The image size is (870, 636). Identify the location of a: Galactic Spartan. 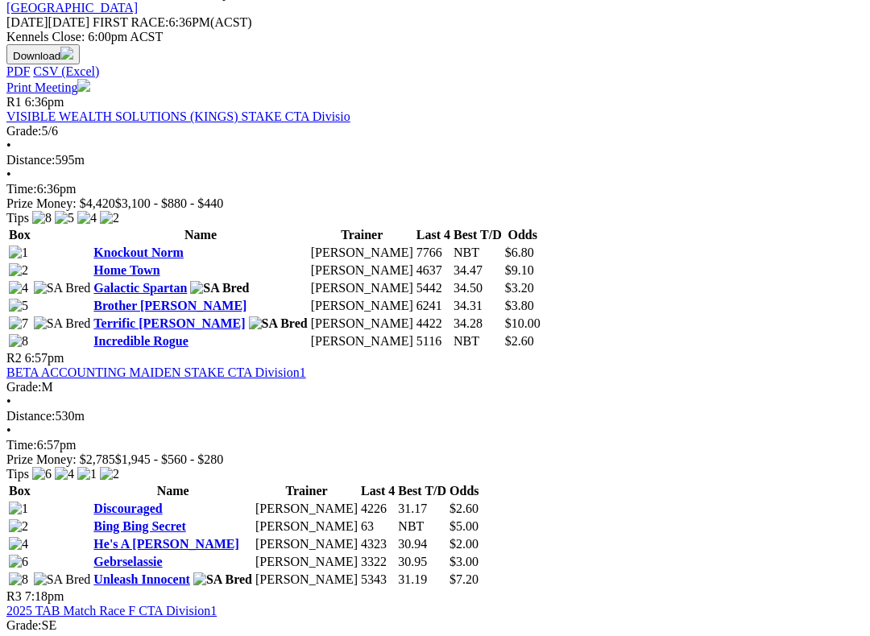
(140, 288).